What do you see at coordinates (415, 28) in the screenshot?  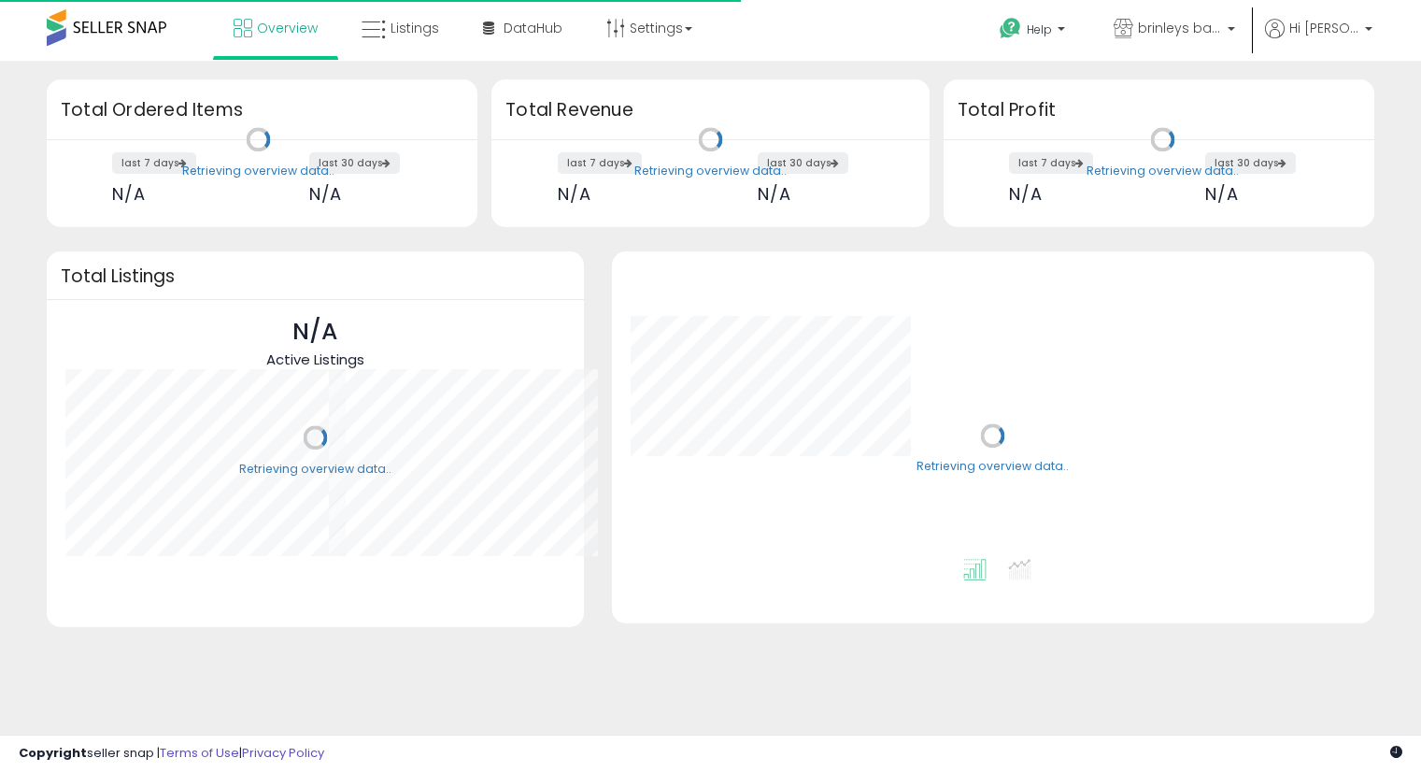 I see `span: Listings` at bounding box center [415, 28].